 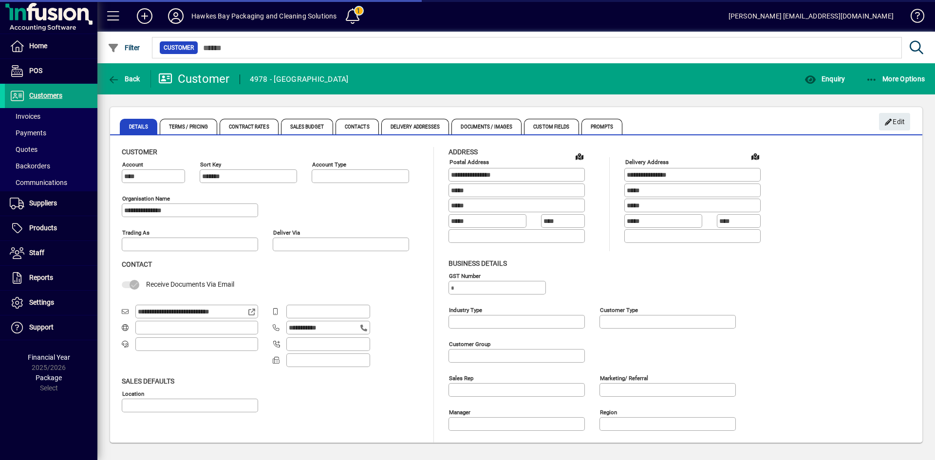 What do you see at coordinates (51, 166) in the screenshot?
I see `a: Backorders` at bounding box center [51, 166].